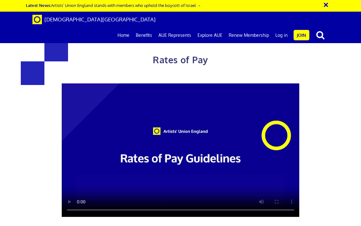 The width and height of the screenshot is (361, 226). I want to click on a: Latest News:Artists’ Union England stands with members who uphold the boycott of Israel →, so click(113, 5).